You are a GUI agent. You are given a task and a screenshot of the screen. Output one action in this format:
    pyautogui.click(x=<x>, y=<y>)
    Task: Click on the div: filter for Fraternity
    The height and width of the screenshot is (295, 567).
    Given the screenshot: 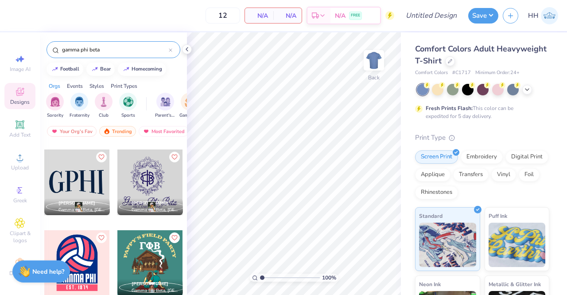 What is the action you would take?
    pyautogui.click(x=79, y=105)
    